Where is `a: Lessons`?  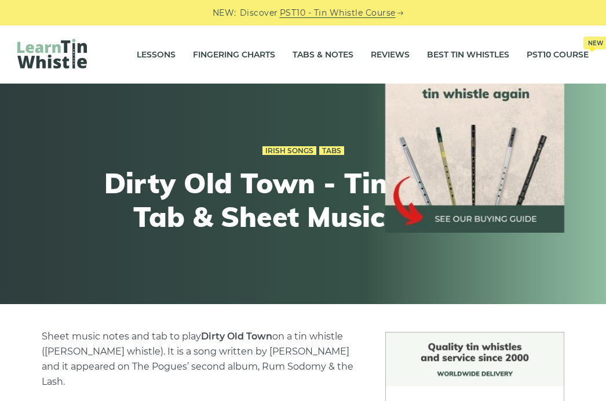 a: Lessons is located at coordinates (156, 54).